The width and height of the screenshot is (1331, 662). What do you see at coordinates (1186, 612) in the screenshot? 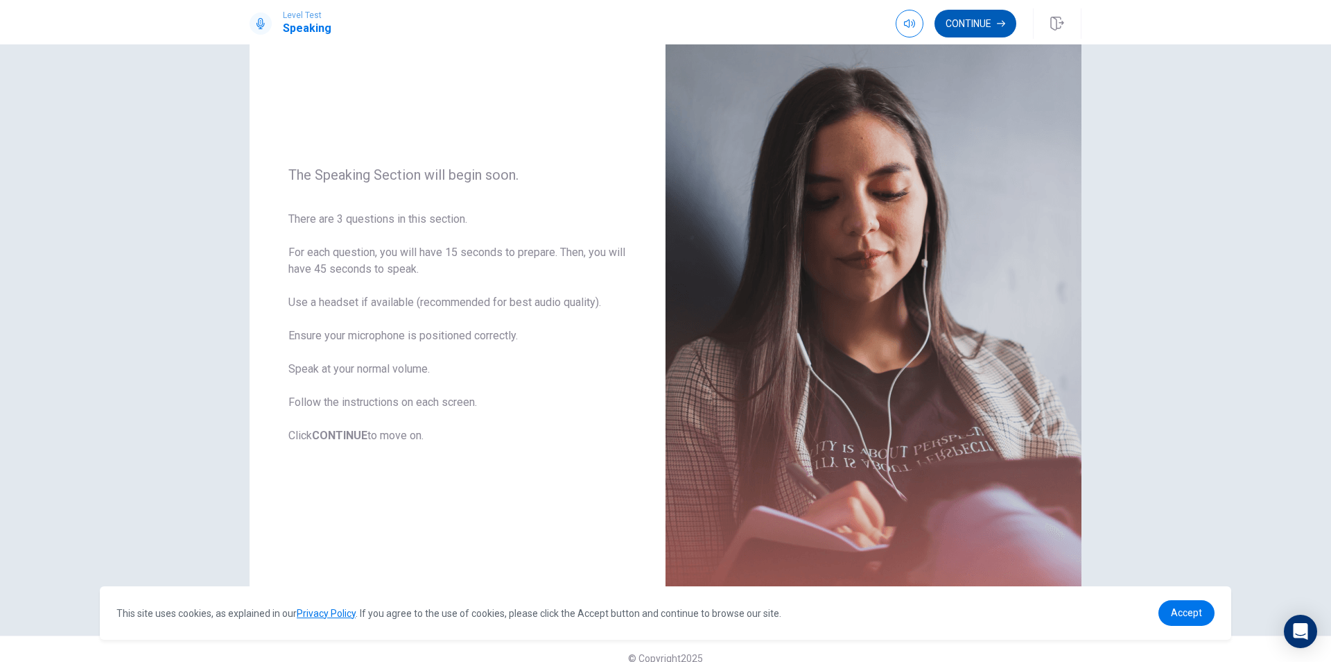
I see `a: dismiss cookie message` at bounding box center [1186, 612].